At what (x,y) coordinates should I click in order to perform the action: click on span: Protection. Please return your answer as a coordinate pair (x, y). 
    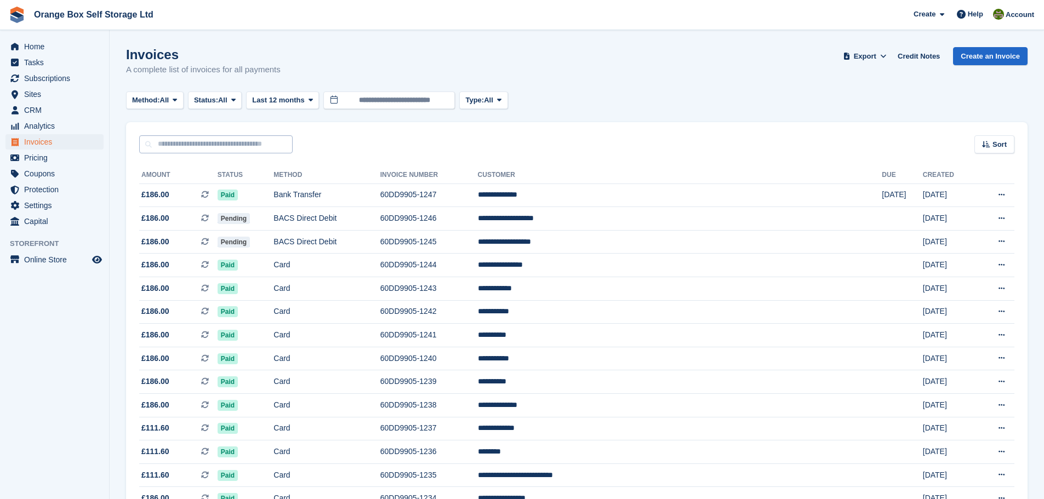
    Looking at the image, I should click on (57, 190).